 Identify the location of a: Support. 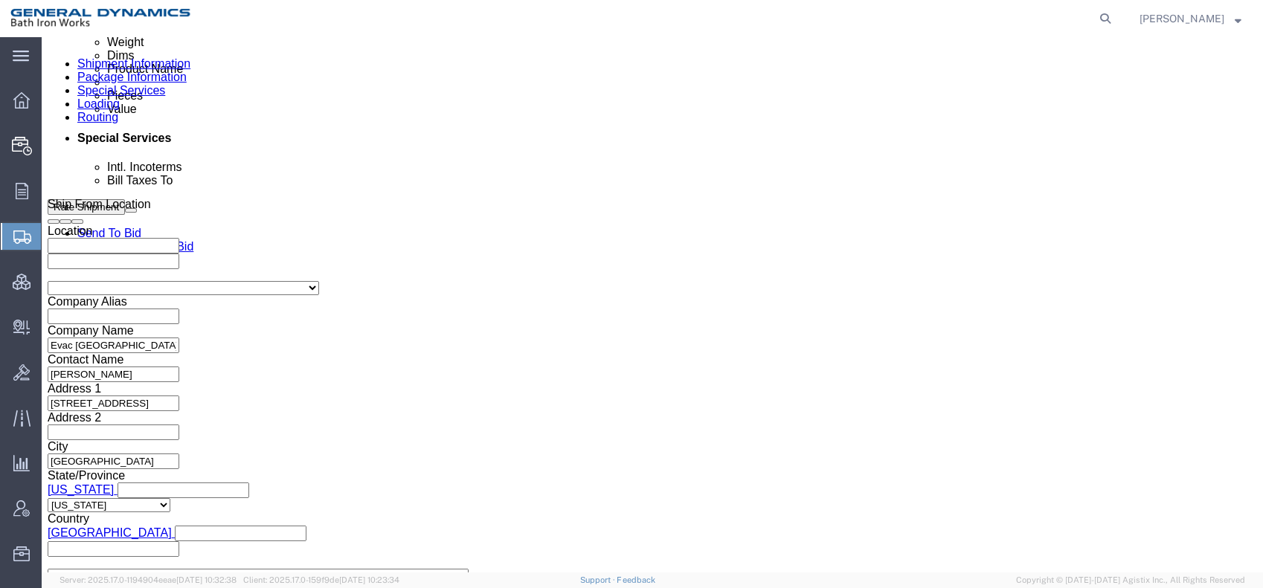
(599, 580).